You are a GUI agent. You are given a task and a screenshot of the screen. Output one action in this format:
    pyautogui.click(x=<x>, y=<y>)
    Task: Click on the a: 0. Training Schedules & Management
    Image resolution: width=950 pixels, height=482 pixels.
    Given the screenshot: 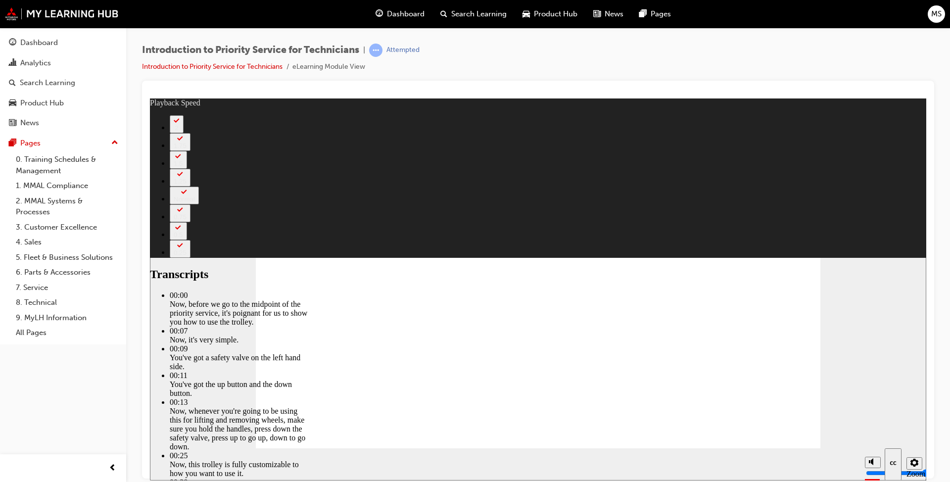 What is the action you would take?
    pyautogui.click(x=67, y=165)
    